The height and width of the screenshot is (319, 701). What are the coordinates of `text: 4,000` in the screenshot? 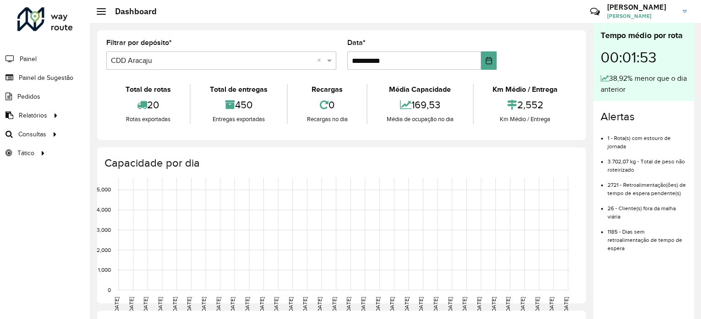 It's located at (104, 209).